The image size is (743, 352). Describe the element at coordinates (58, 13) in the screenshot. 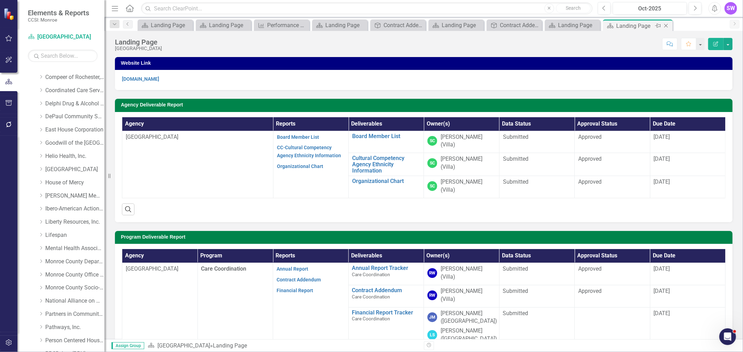

I see `span: Elements & Reports` at that location.